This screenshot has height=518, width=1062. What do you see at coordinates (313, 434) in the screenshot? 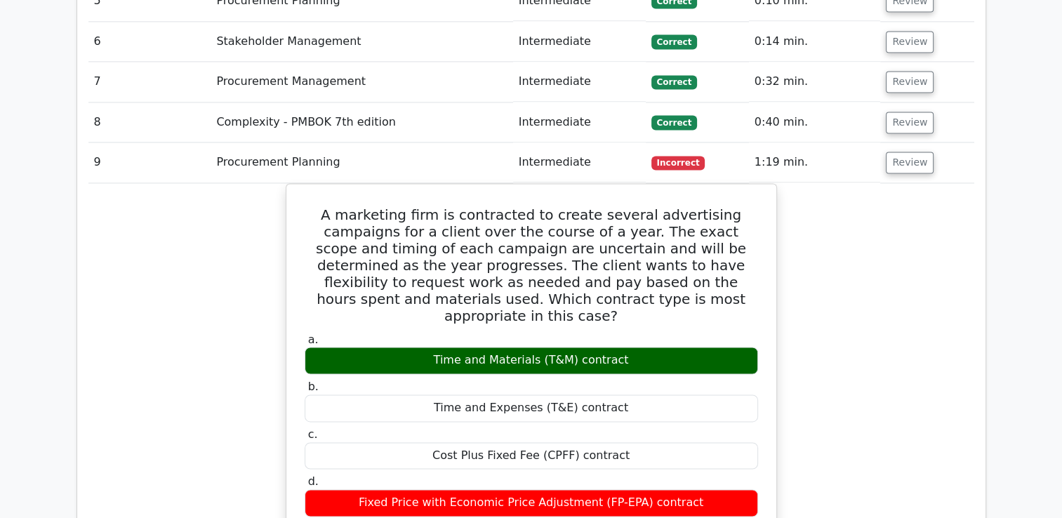
I see `span: c.` at bounding box center [313, 434].